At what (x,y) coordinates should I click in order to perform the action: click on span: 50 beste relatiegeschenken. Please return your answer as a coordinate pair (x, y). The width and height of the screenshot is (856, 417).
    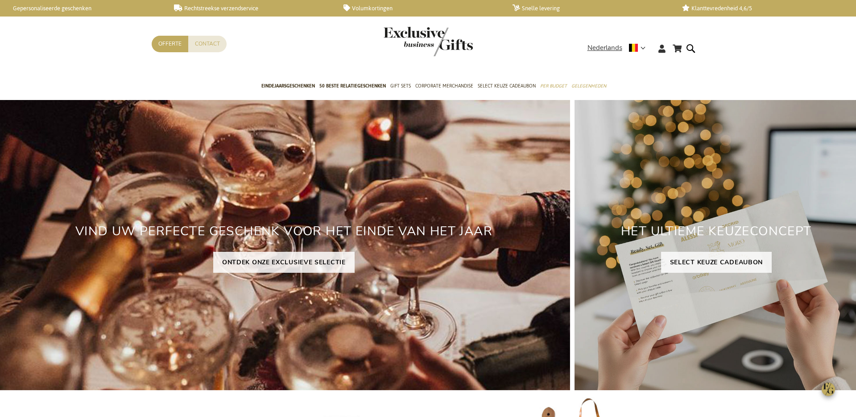
    Looking at the image, I should click on (352, 86).